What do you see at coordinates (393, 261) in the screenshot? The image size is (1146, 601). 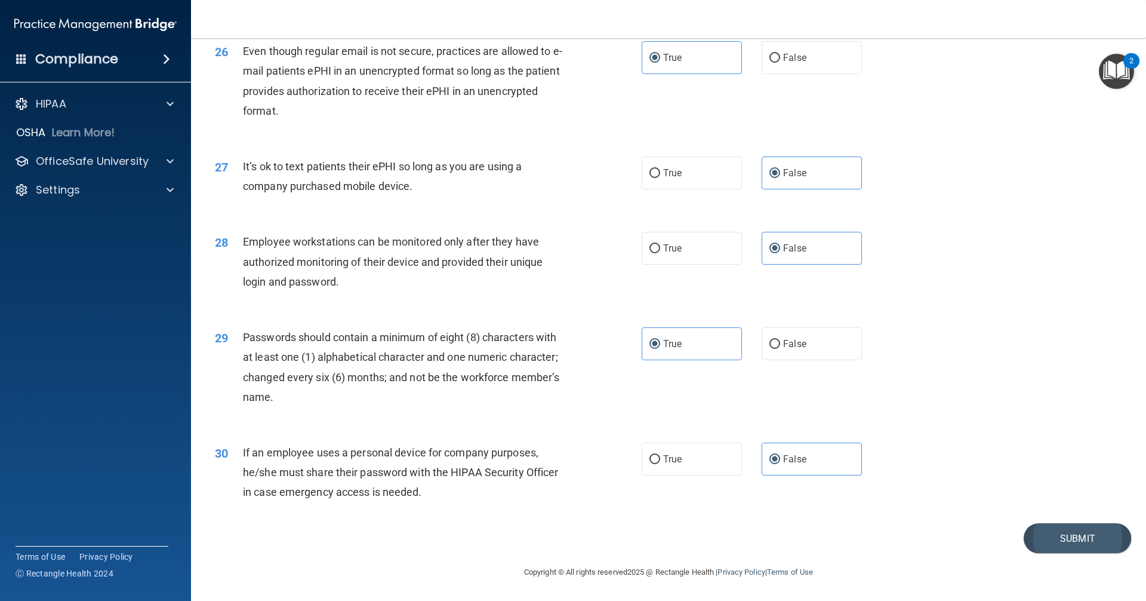 I see `span: Employee workstations can be monitored only after they have authorized monitoring of their device...` at bounding box center [393, 261].